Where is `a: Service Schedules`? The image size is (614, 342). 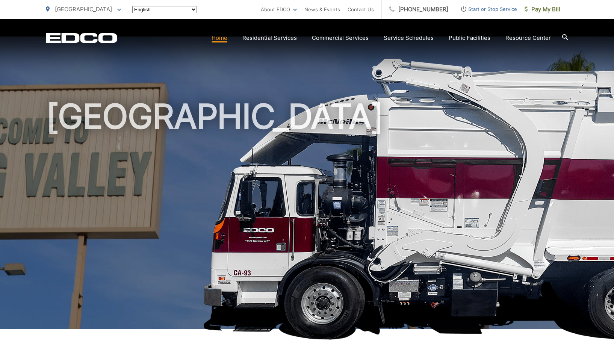
a: Service Schedules is located at coordinates (408, 38).